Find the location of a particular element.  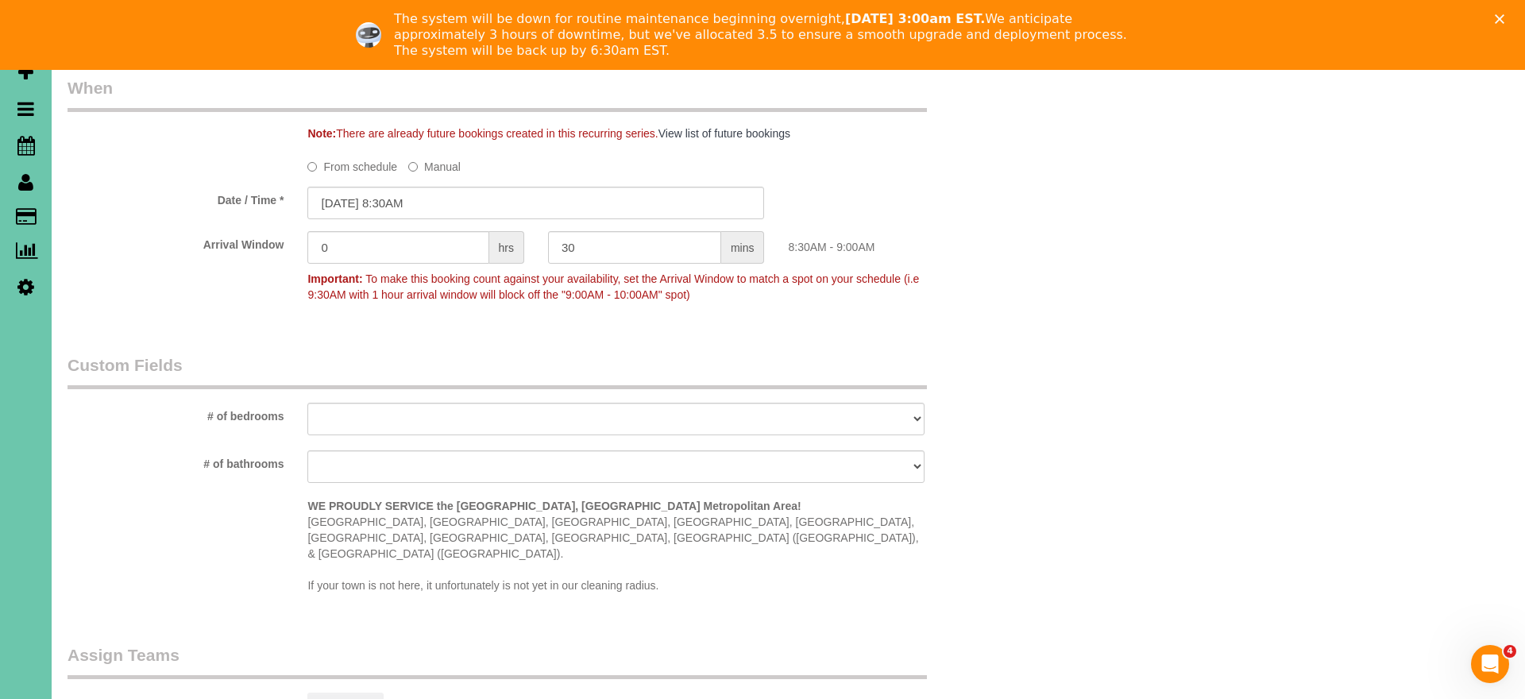

span: 4 is located at coordinates (1510, 651).